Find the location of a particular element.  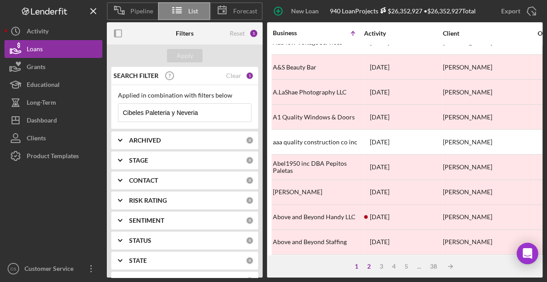

b: ARCHIVED is located at coordinates (145, 140).